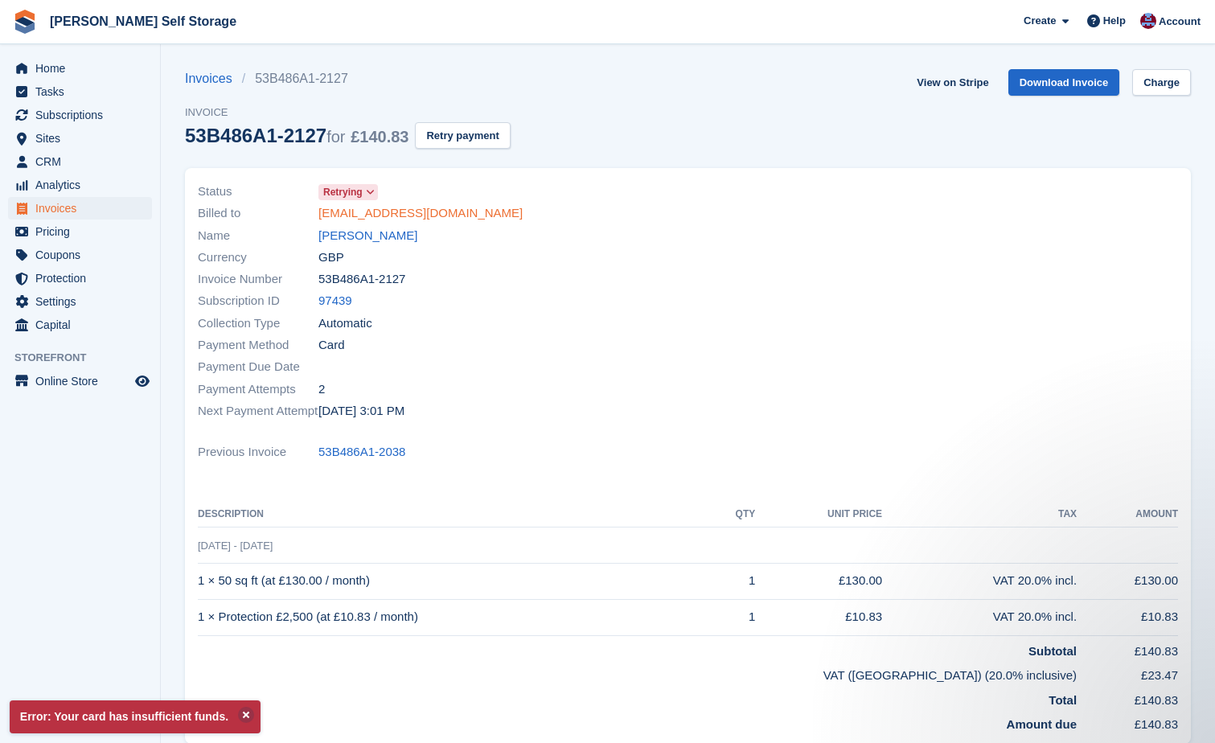 The image size is (1215, 743). I want to click on span: Subscription ID, so click(258, 301).